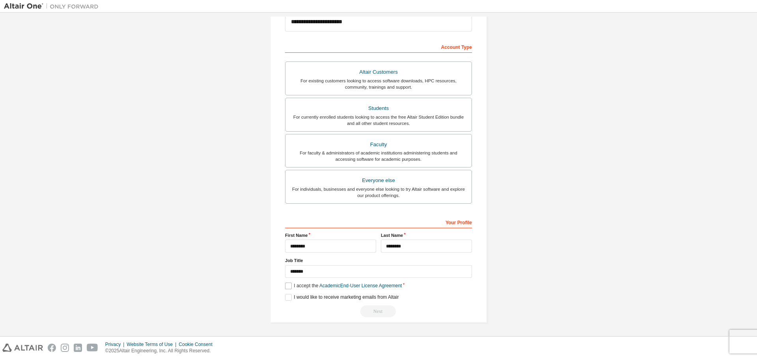 This screenshot has height=359, width=757. I want to click on div: For individuals, businesses and everyone else looking to try Altair software and explore our prod..., so click(379, 192).